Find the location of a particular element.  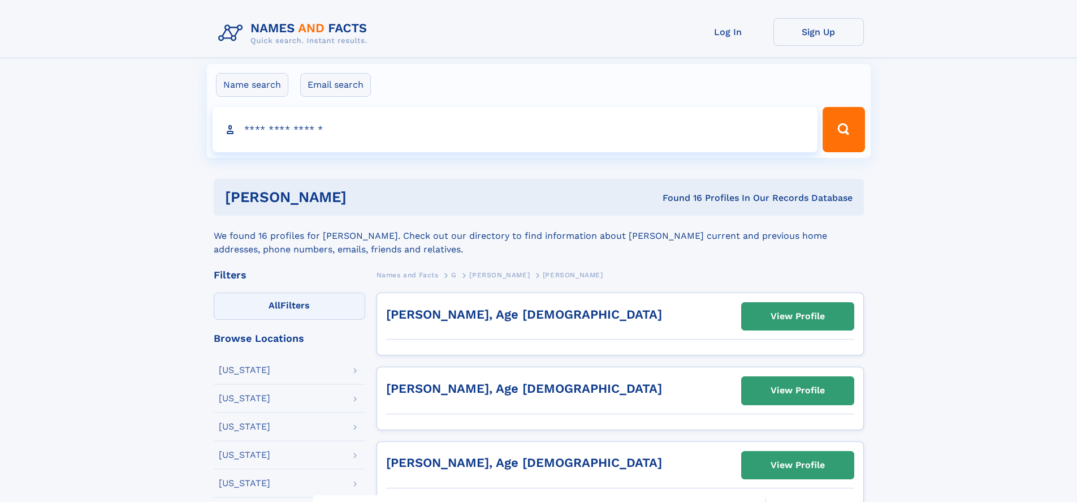

span: All is located at coordinates (274, 305).